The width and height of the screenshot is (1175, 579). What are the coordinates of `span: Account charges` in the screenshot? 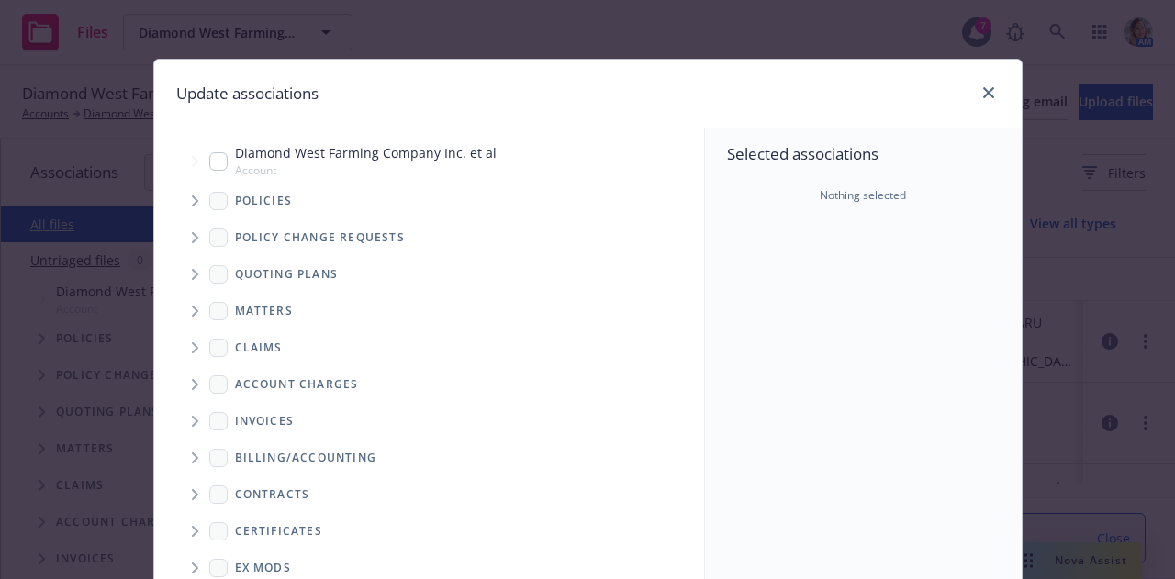 It's located at (296, 385).